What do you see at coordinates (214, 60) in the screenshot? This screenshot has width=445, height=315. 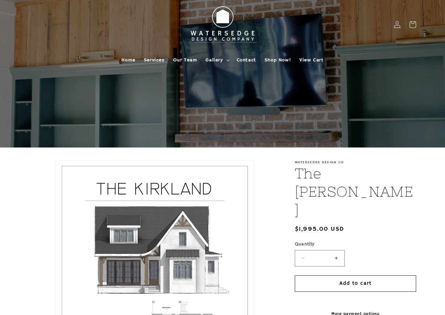 I see `span: Gallery` at bounding box center [214, 60].